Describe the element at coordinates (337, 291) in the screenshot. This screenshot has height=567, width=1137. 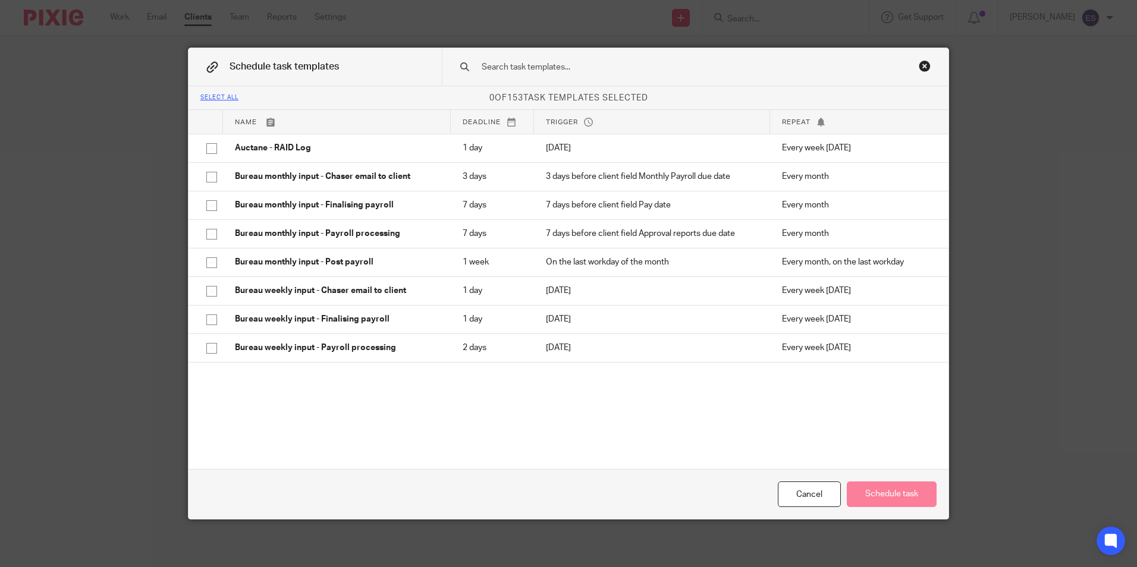
I see `p: Bureau weekly input - Chaser email to client` at that location.